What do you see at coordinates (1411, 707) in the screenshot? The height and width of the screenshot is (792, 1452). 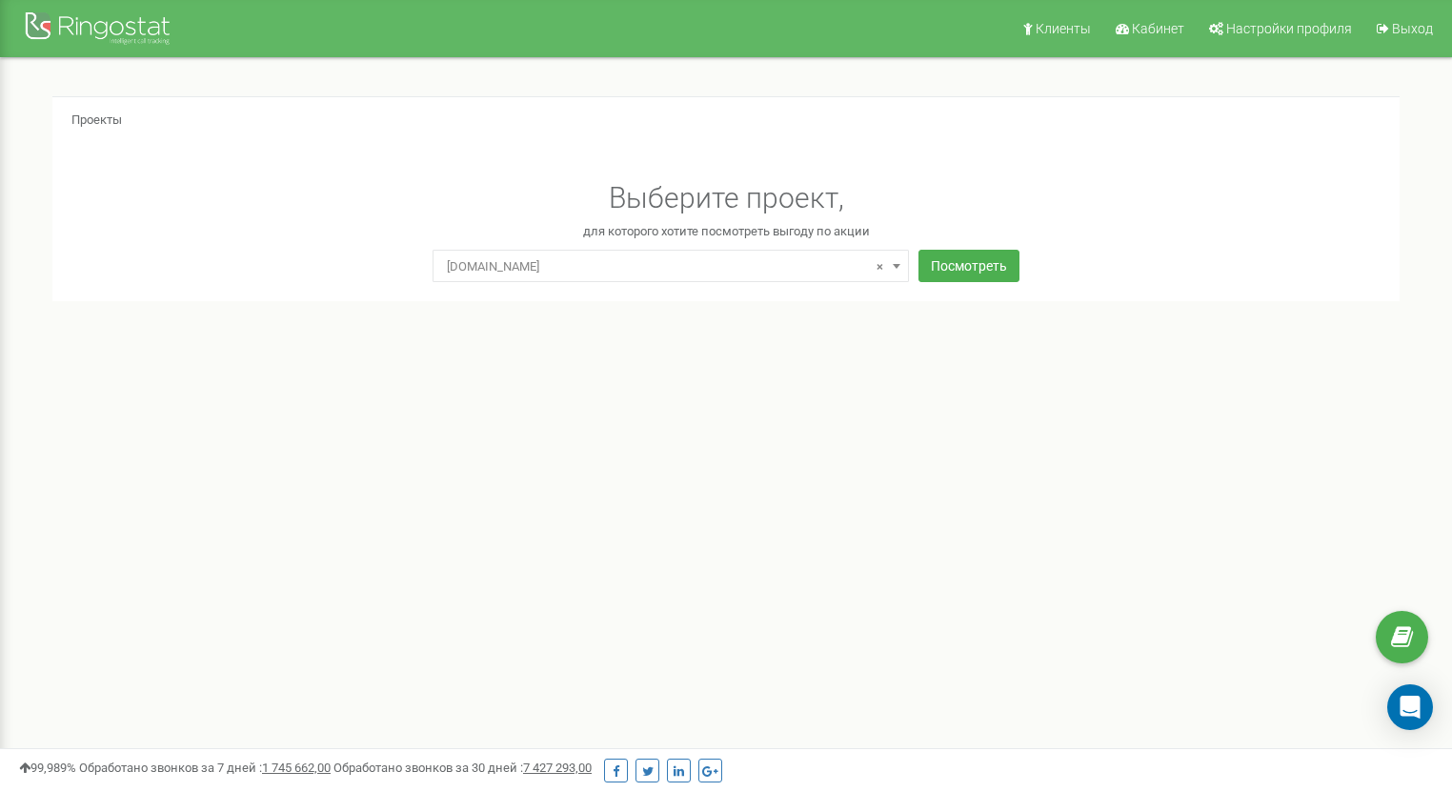 I see `div: Open Intercom Messenger` at bounding box center [1411, 707].